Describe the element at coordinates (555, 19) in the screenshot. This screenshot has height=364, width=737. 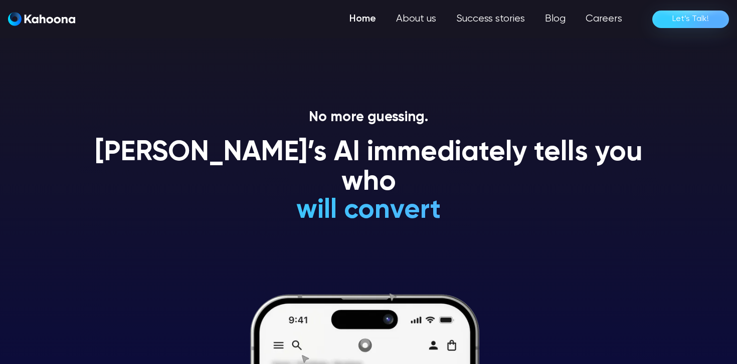
I see `a: Blog` at that location.